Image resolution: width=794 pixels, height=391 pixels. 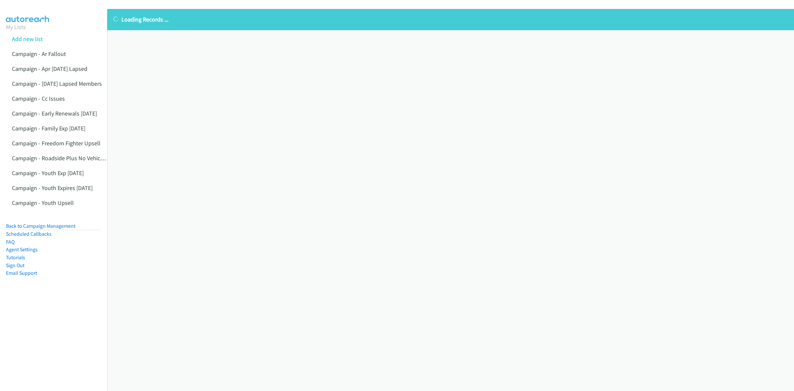 What do you see at coordinates (22, 273) in the screenshot?
I see `a: Email Support` at bounding box center [22, 273].